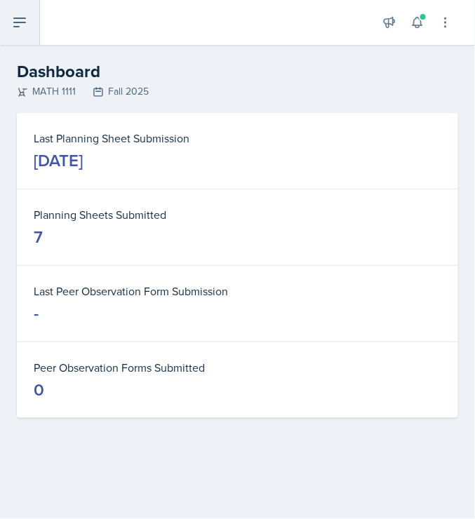  Describe the element at coordinates (237, 91) in the screenshot. I see `div: MATH 1111 Fall 2025` at that location.